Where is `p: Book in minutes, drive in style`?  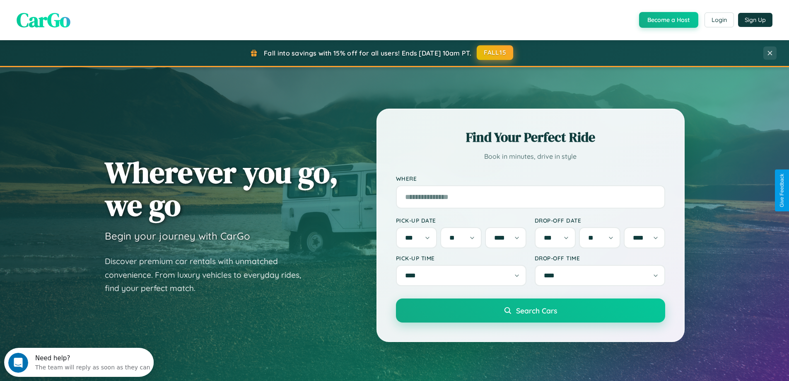 p: Book in minutes, drive in style is located at coordinates (530, 156).